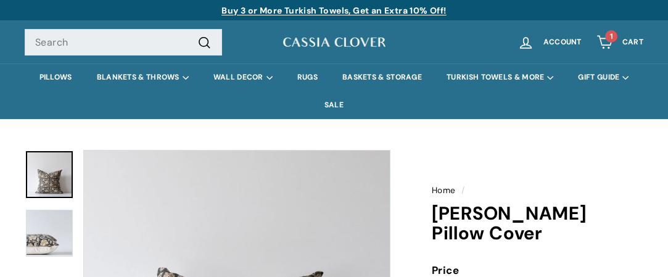  Describe the element at coordinates (143, 77) in the screenshot. I see `summary: BLANKETS & THROWS` at that location.